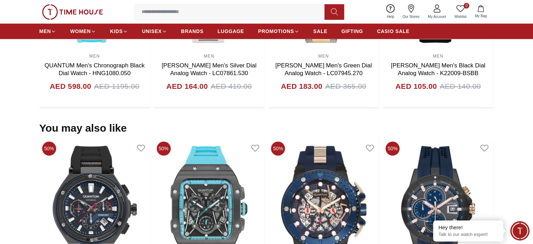 This screenshot has width=533, height=244. What do you see at coordinates (393, 31) in the screenshot?
I see `span: CASIO SALE` at bounding box center [393, 31].